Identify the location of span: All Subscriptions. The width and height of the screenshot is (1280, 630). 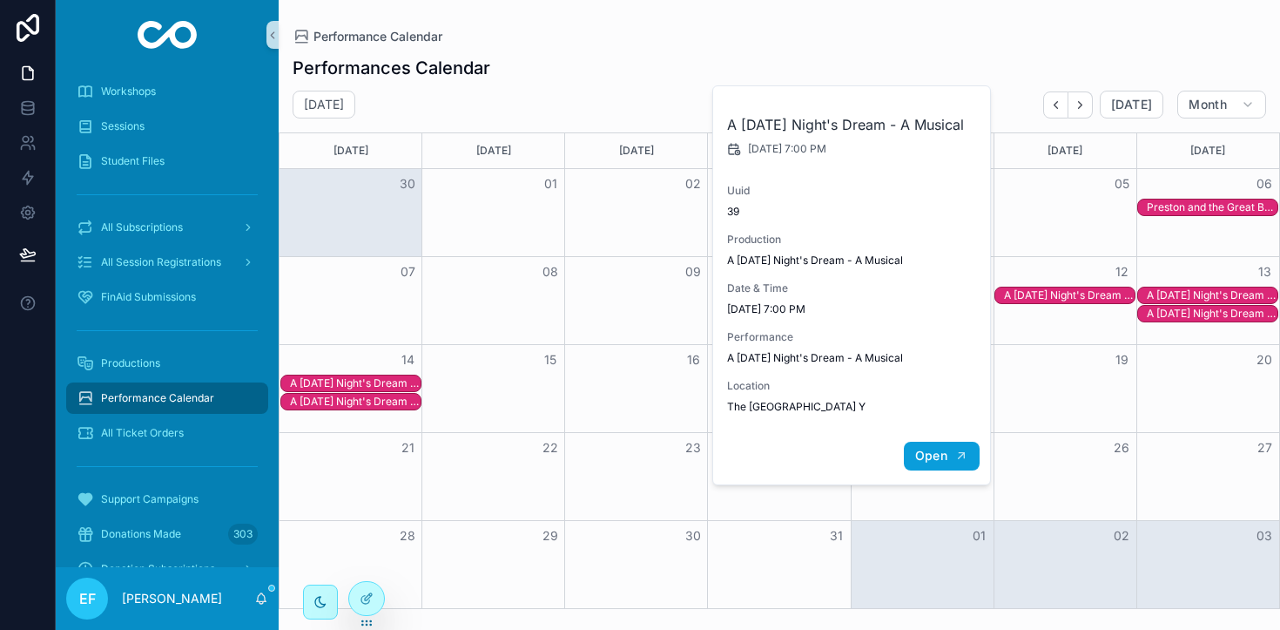
(142, 227).